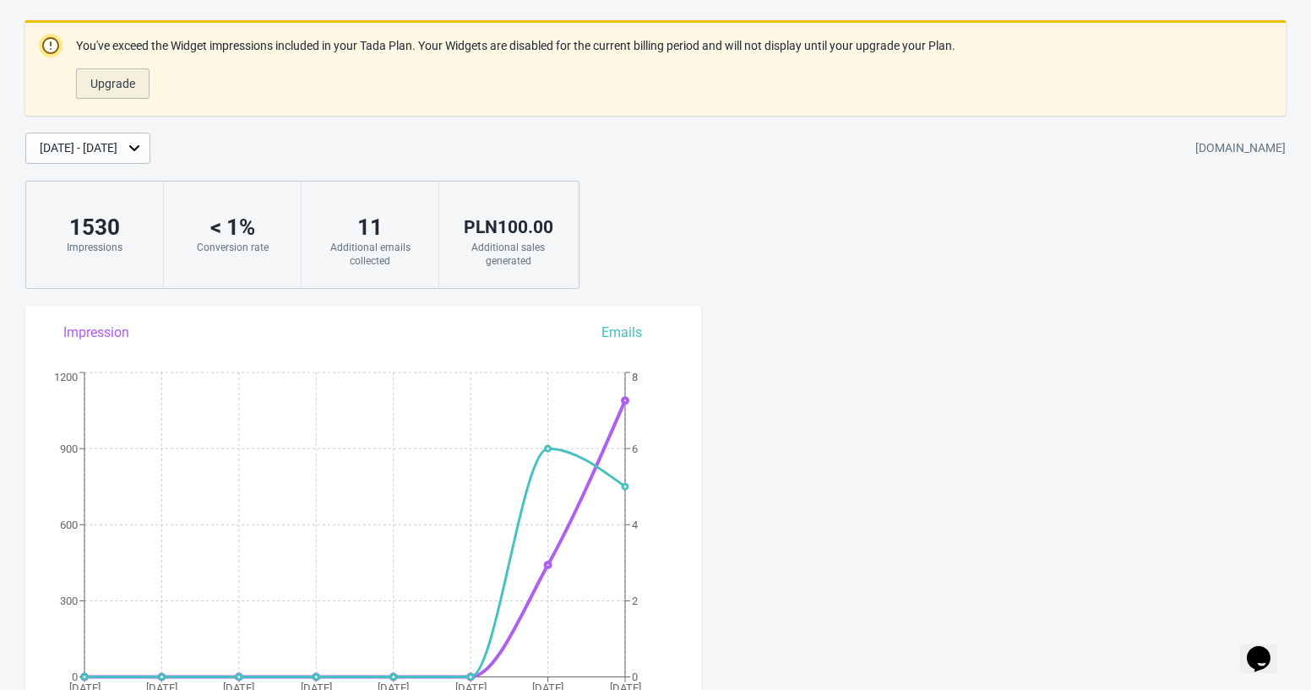  I want to click on tspan: 6, so click(634, 448).